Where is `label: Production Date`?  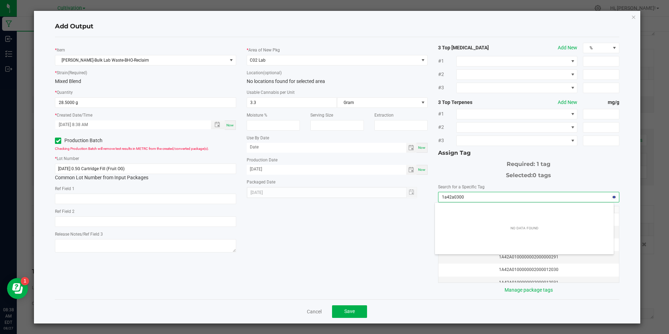 label: Production Date is located at coordinates (262, 160).